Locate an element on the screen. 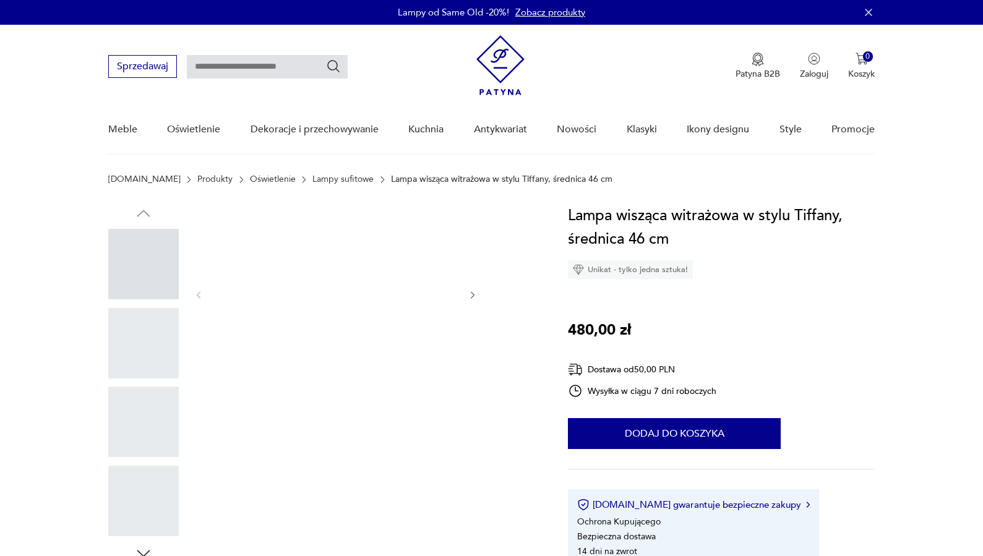 Image resolution: width=983 pixels, height=556 pixels. button: 0Koszyk is located at coordinates (861, 66).